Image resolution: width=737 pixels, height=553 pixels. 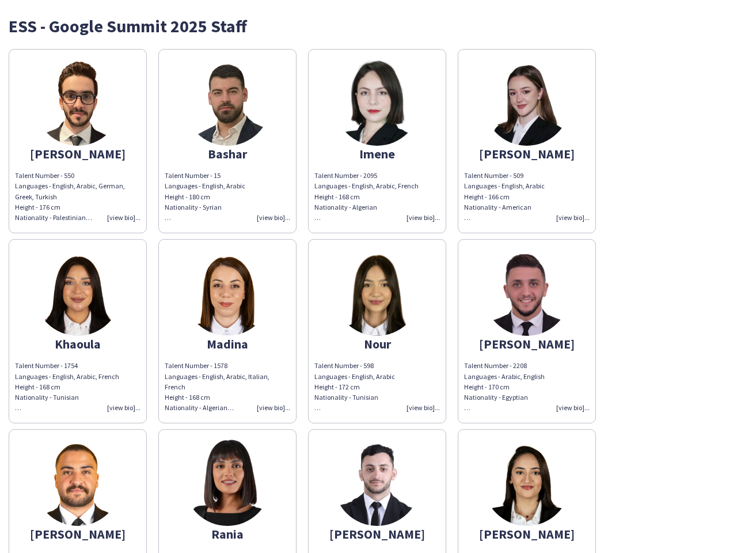 I want to click on img: thumb-a18bc25b-51cf-4ad9-9c0e-ff908883718e.png, so click(x=227, y=293).